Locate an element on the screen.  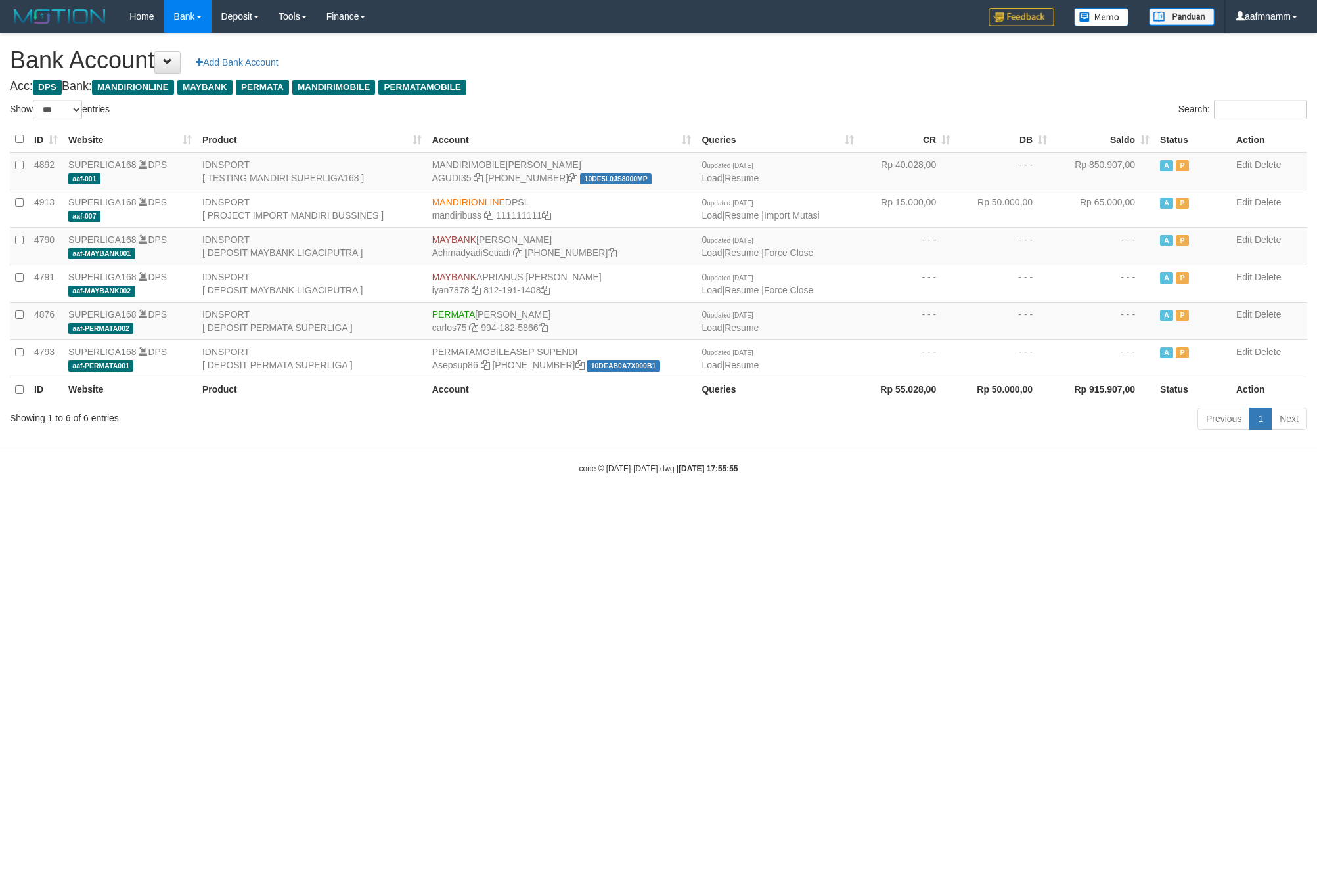
th: ID is located at coordinates (46, 389).